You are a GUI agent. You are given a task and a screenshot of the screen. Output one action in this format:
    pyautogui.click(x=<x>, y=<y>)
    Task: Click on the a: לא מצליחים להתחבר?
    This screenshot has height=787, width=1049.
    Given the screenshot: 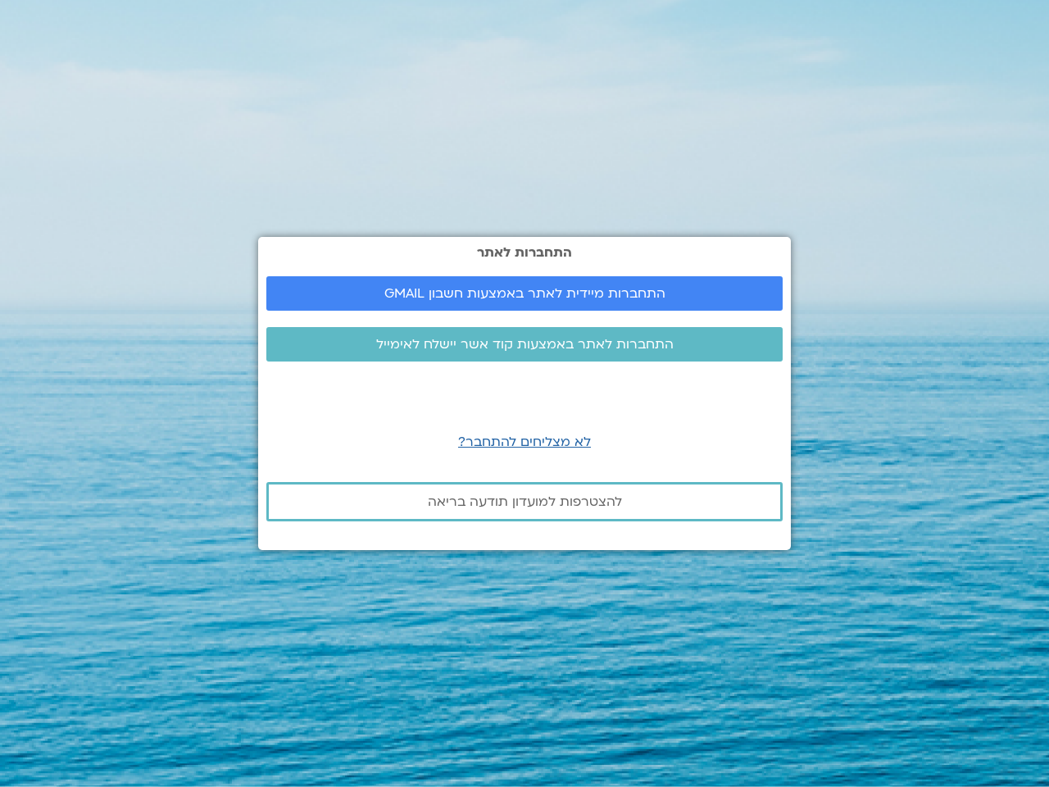 What is the action you would take?
    pyautogui.click(x=524, y=442)
    